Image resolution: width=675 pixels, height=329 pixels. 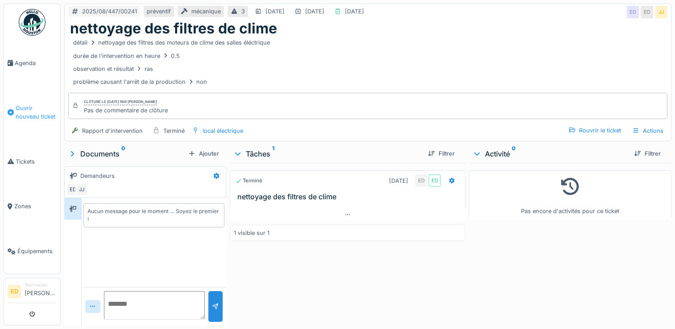 What do you see at coordinates (349, 197) in the screenshot?
I see `h3: nettoyage des filtres de clime` at bounding box center [349, 197].